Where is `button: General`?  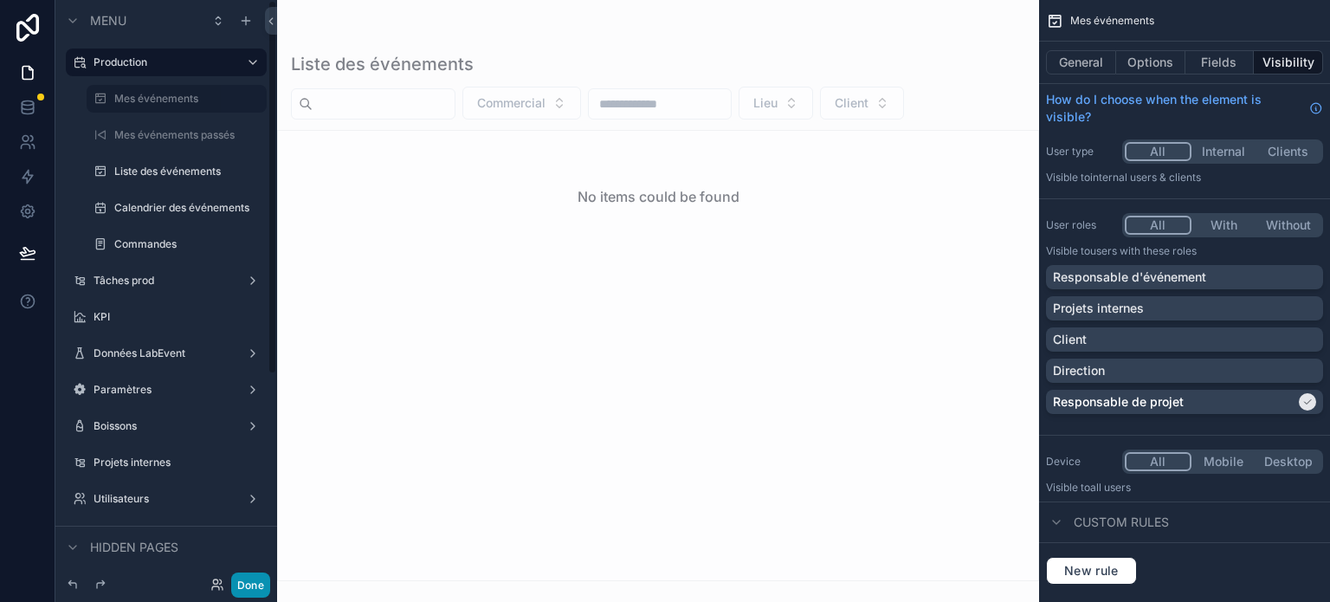 button: General is located at coordinates (1080, 62).